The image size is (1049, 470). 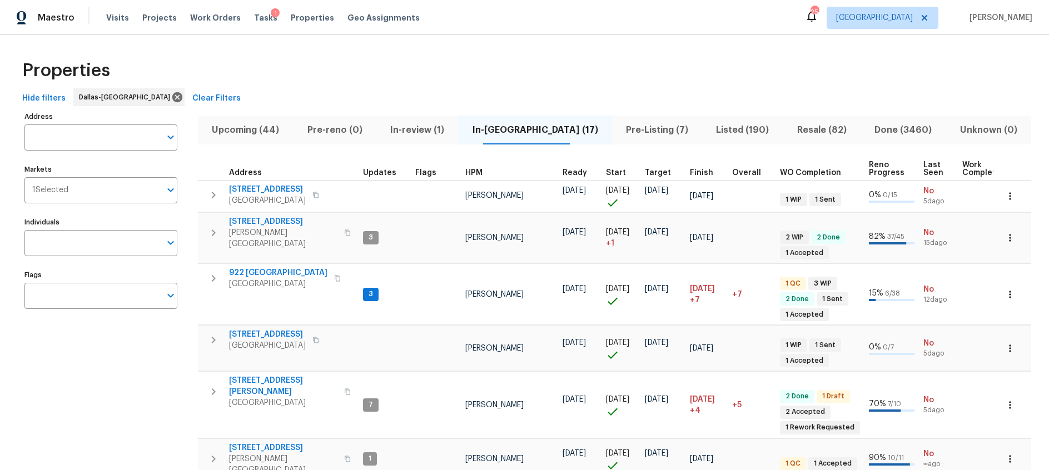 What do you see at coordinates (101, 170) in the screenshot?
I see `label: Markets` at bounding box center [101, 170].